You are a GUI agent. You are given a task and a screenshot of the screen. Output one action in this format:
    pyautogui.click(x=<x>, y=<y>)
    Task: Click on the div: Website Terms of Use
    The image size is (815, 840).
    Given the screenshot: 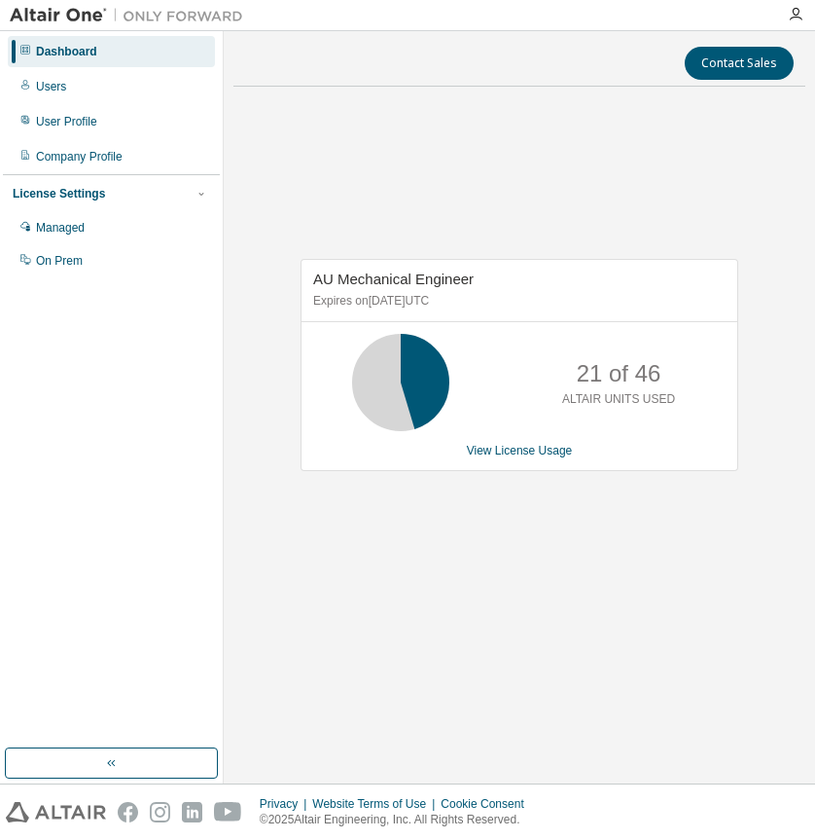 What is the action you would take?
    pyautogui.click(x=377, y=804)
    